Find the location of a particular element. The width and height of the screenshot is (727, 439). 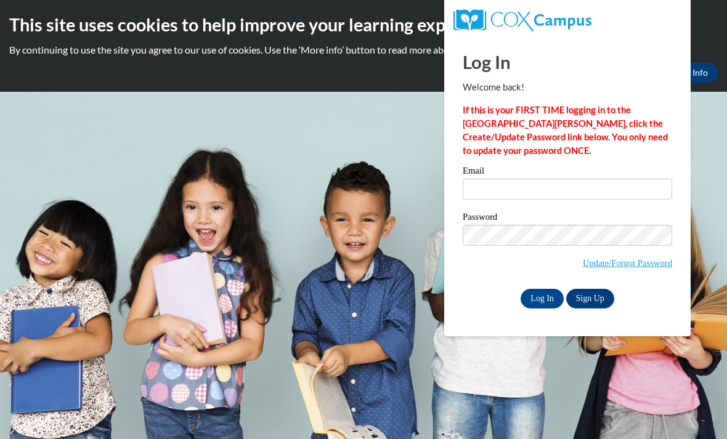

a: Sign Up is located at coordinates (590, 299).